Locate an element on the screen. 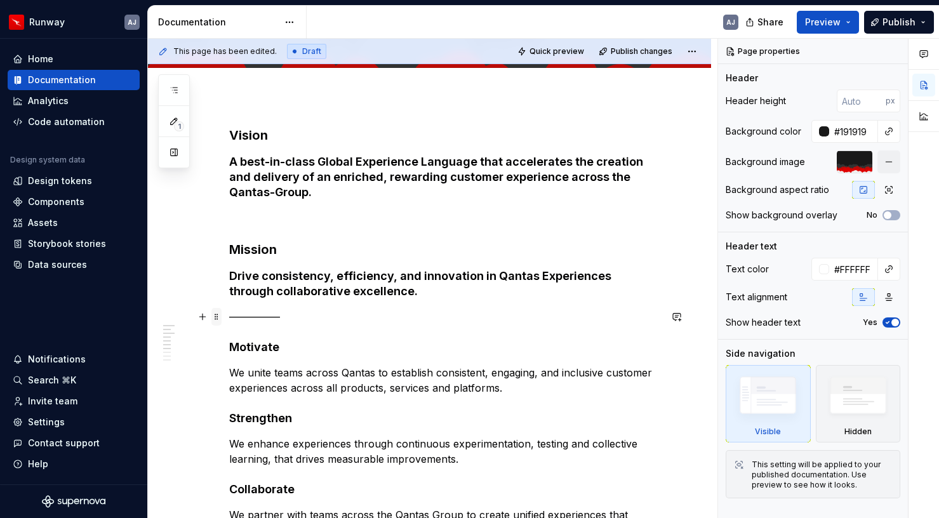  div: Invite team is located at coordinates (53, 401).